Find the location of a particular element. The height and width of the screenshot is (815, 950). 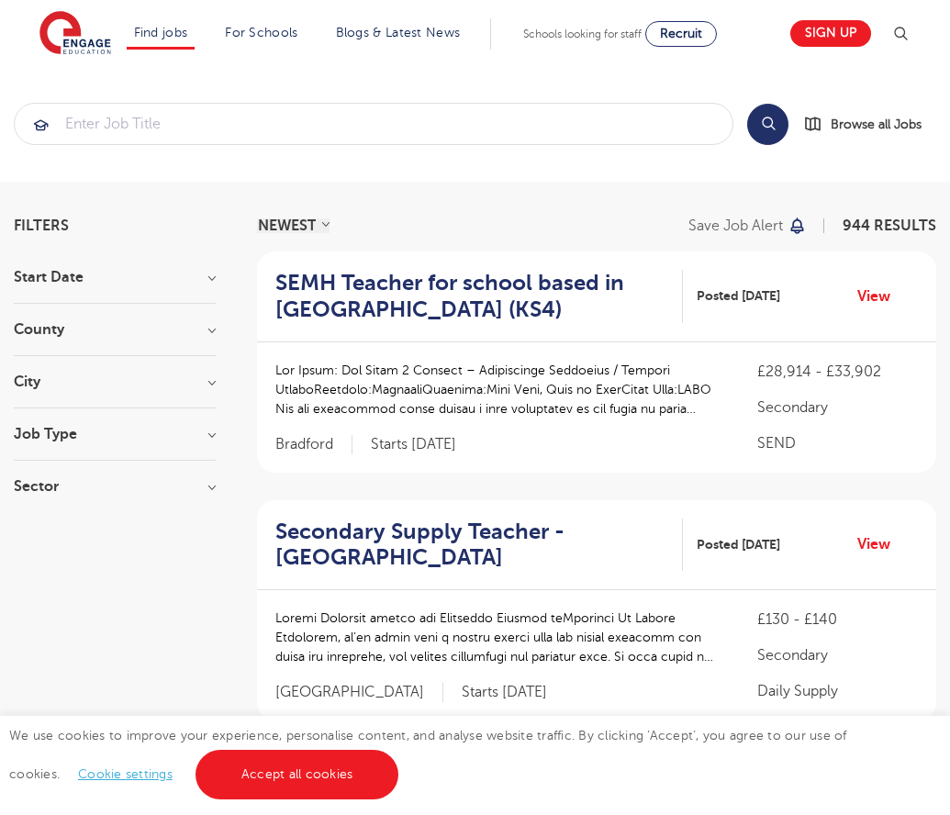

a: Sign up is located at coordinates (831, 33).